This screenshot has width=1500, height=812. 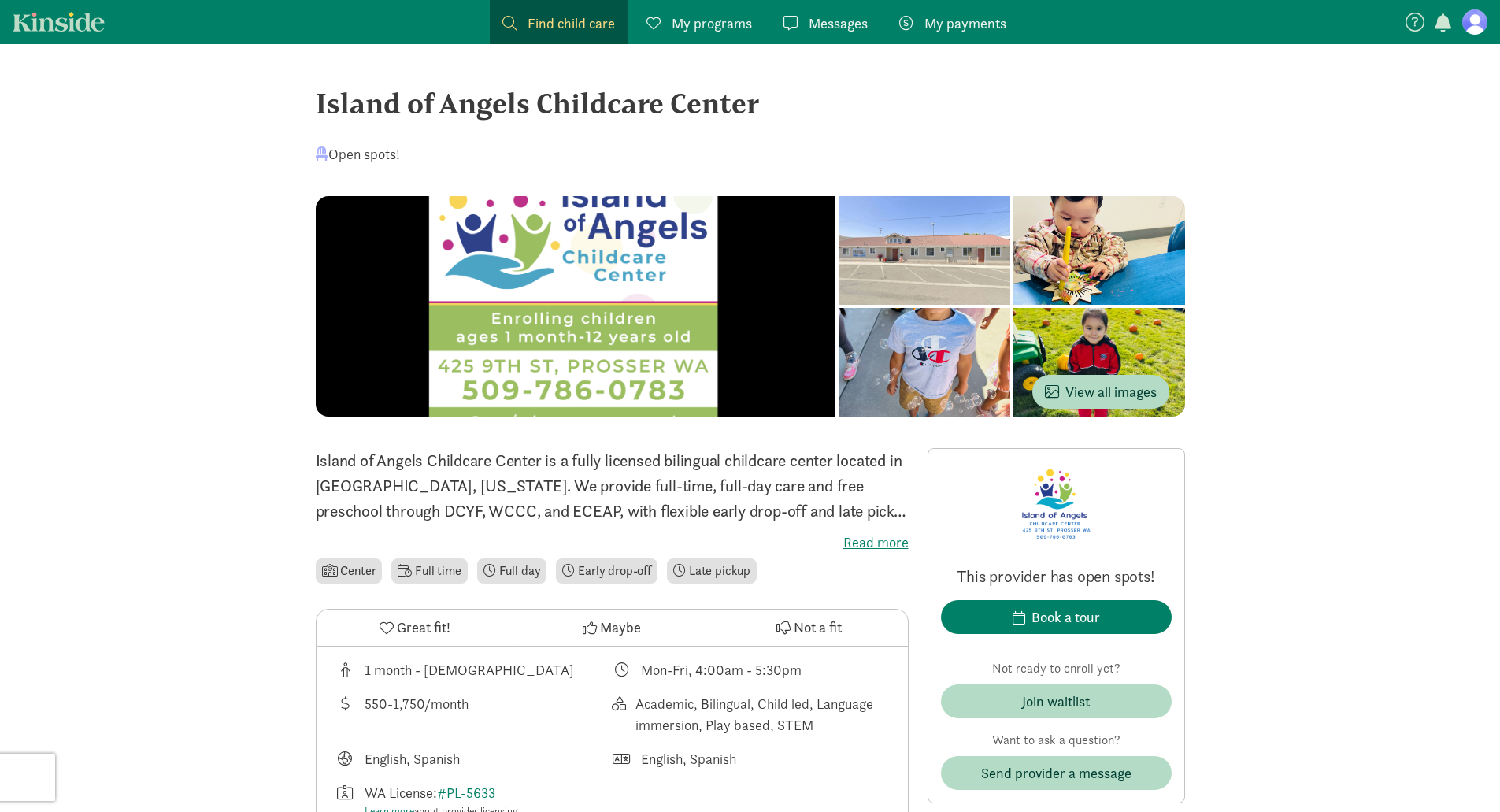 What do you see at coordinates (750, 758) in the screenshot?
I see `div: Languages spoken` at bounding box center [750, 758].